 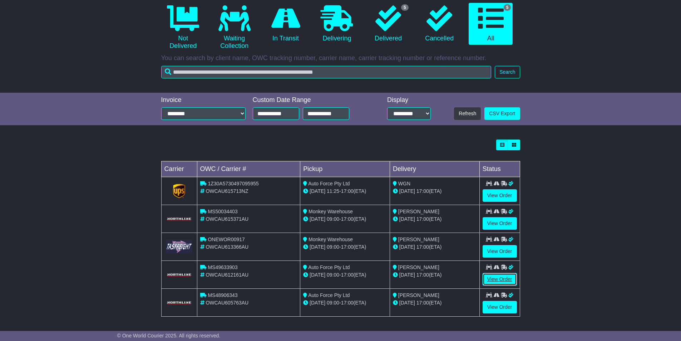 What do you see at coordinates (337, 24) in the screenshot?
I see `a: Delivering` at bounding box center [337, 24].